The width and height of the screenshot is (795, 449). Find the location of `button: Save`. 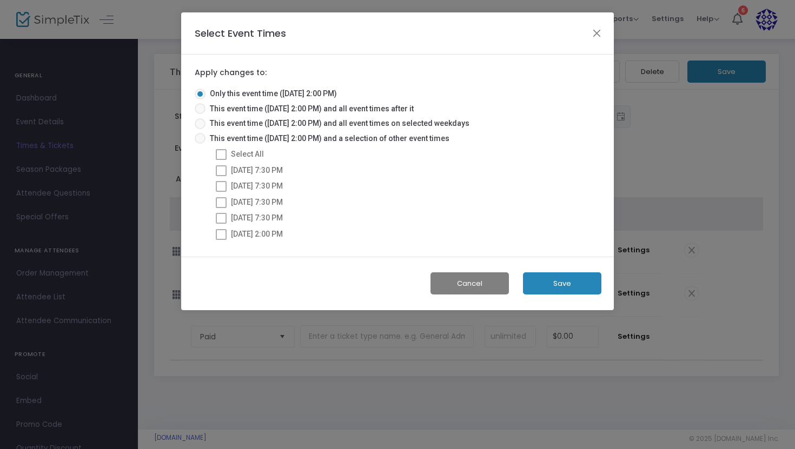

button: Save is located at coordinates (562, 283).